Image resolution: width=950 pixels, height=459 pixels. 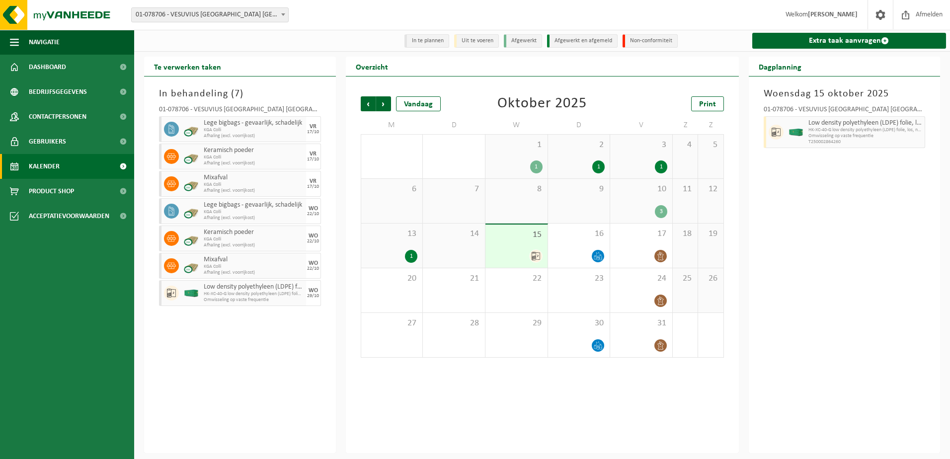 I want to click on td: D, so click(x=579, y=125).